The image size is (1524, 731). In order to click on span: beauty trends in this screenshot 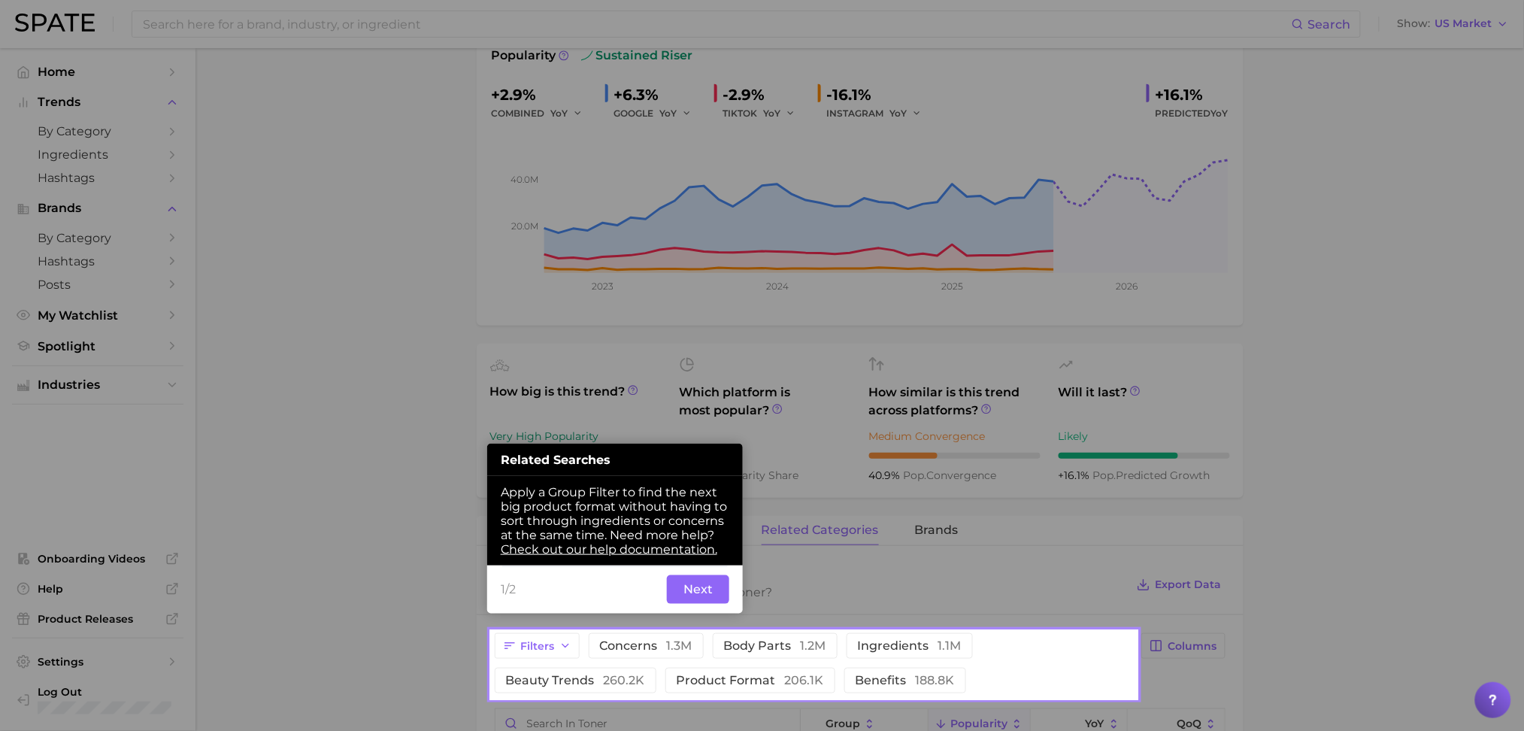, I will do `click(575, 680)`.